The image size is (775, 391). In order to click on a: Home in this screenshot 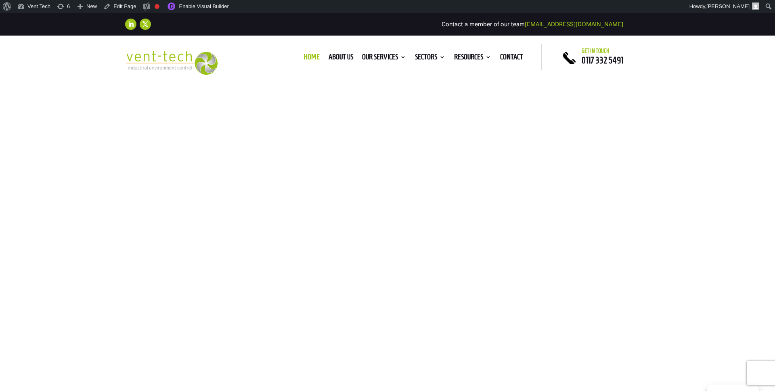, I will do `click(312, 59)`.